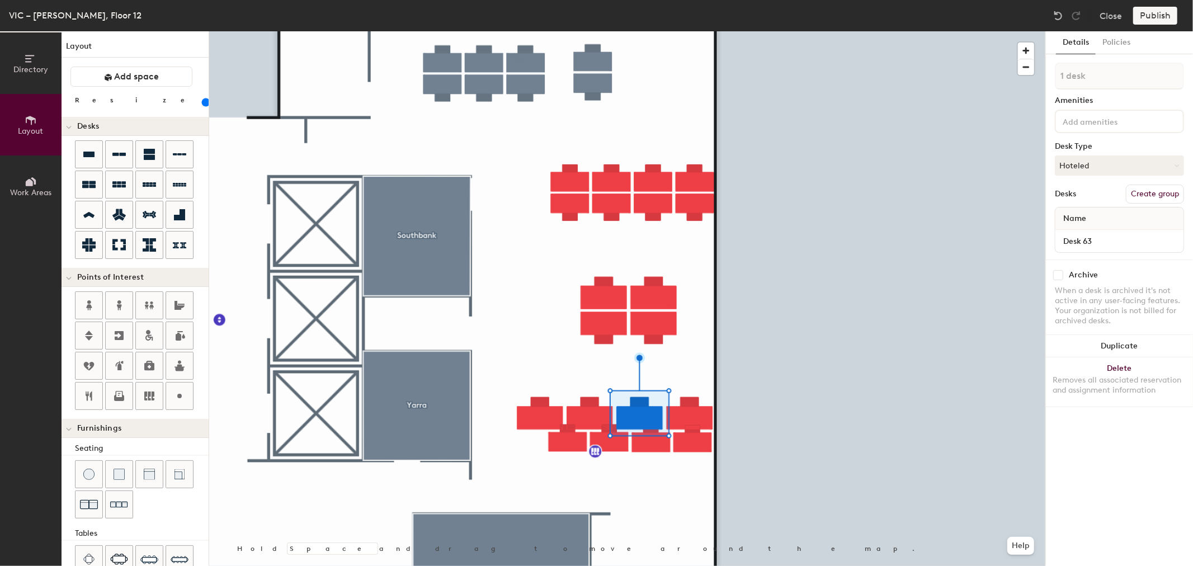  I want to click on img: Couch (middle), so click(149, 474).